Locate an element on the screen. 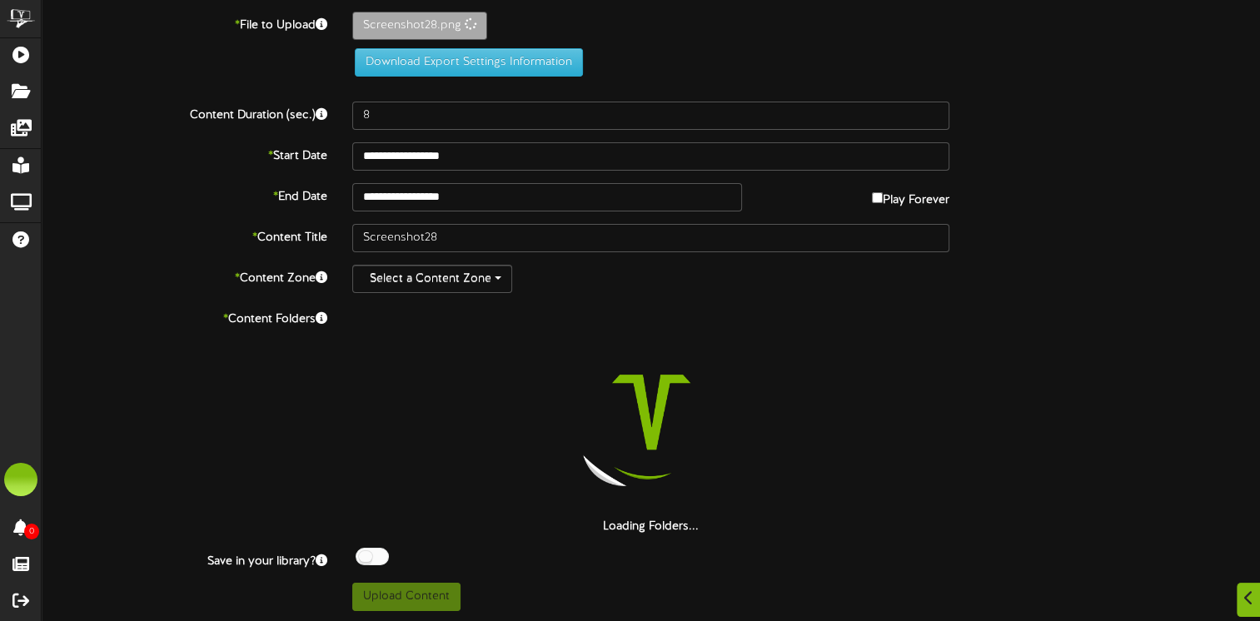 This screenshot has width=1260, height=621. a: Download Export Settings Information is located at coordinates (465, 62).